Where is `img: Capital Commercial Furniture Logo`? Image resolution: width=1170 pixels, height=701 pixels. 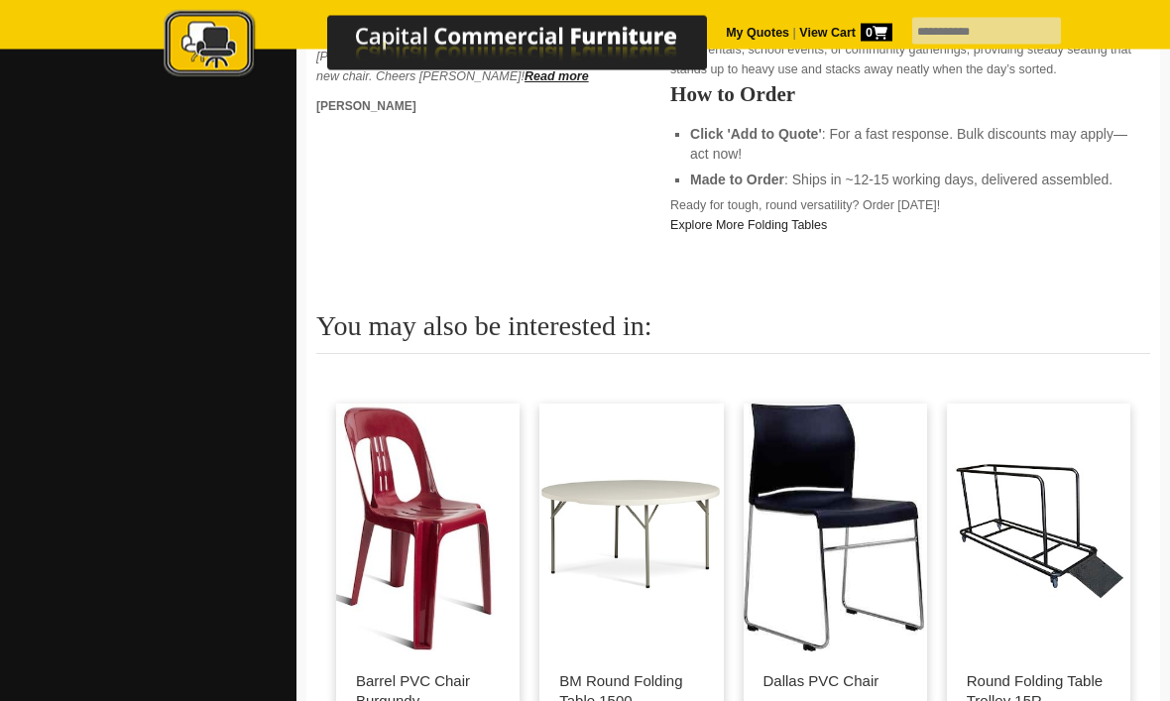
img: Capital Commercial Furniture Logo is located at coordinates (456, 46).